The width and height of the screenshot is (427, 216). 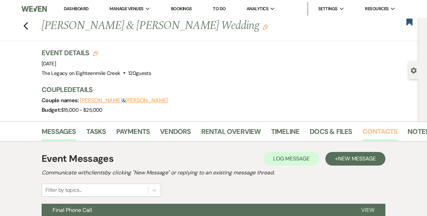 I want to click on span: Resources, so click(x=377, y=9).